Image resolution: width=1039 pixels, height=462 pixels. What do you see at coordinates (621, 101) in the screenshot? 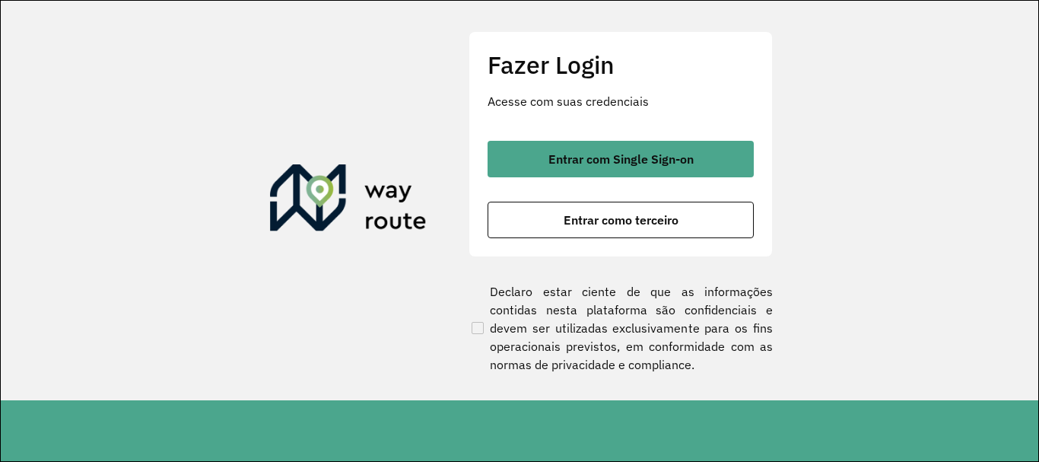
I see `p: Acesse com suas credenciais` at bounding box center [621, 101].